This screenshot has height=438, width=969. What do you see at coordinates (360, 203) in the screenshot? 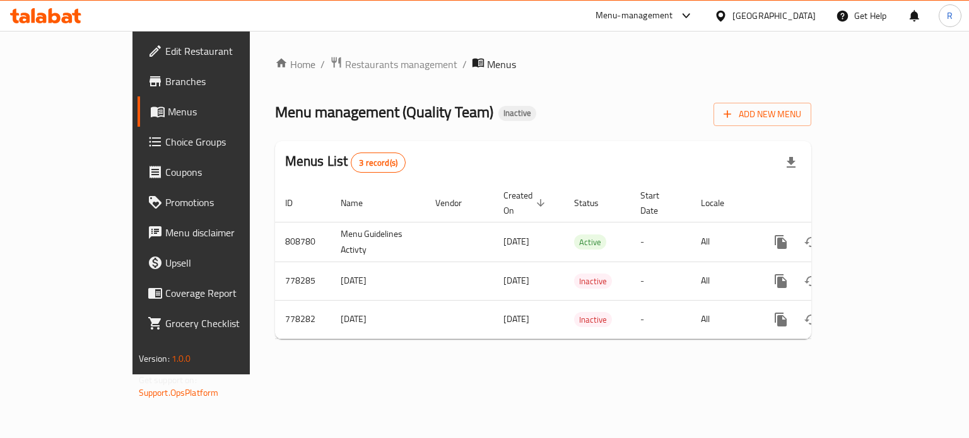
I see `span: Name` at bounding box center [360, 203].